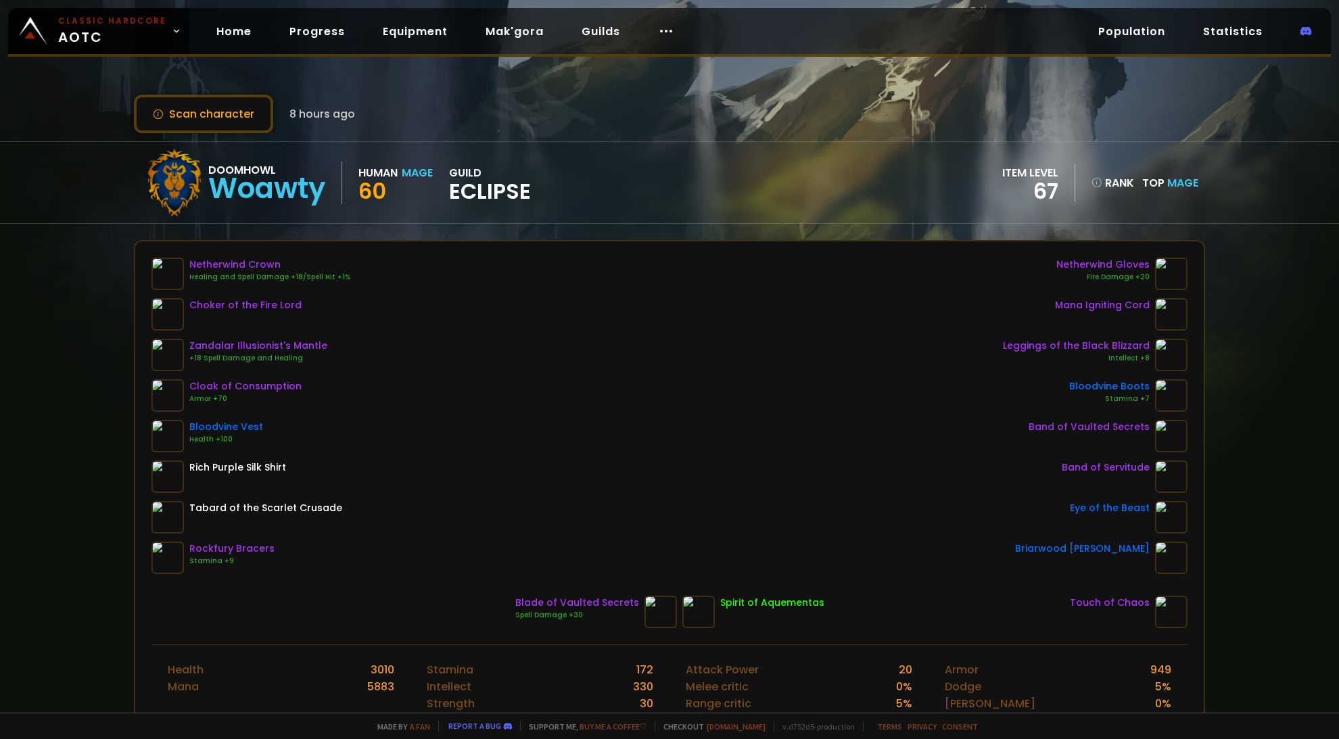 The width and height of the screenshot is (1339, 739). What do you see at coordinates (317, 31) in the screenshot?
I see `a: Progress` at bounding box center [317, 31].